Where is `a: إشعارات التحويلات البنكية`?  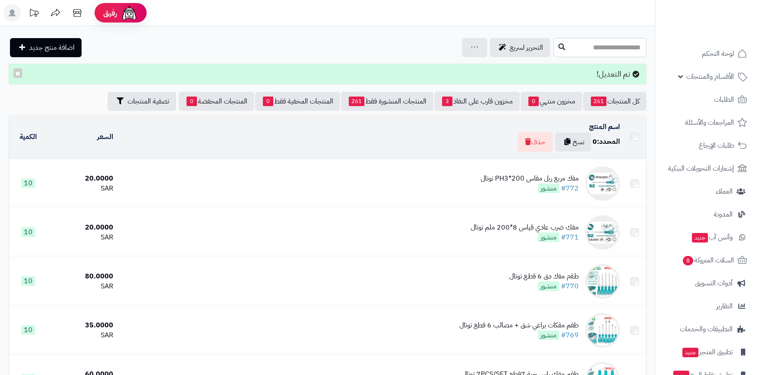 a: إشعارات التحويلات البنكية is located at coordinates (706, 169).